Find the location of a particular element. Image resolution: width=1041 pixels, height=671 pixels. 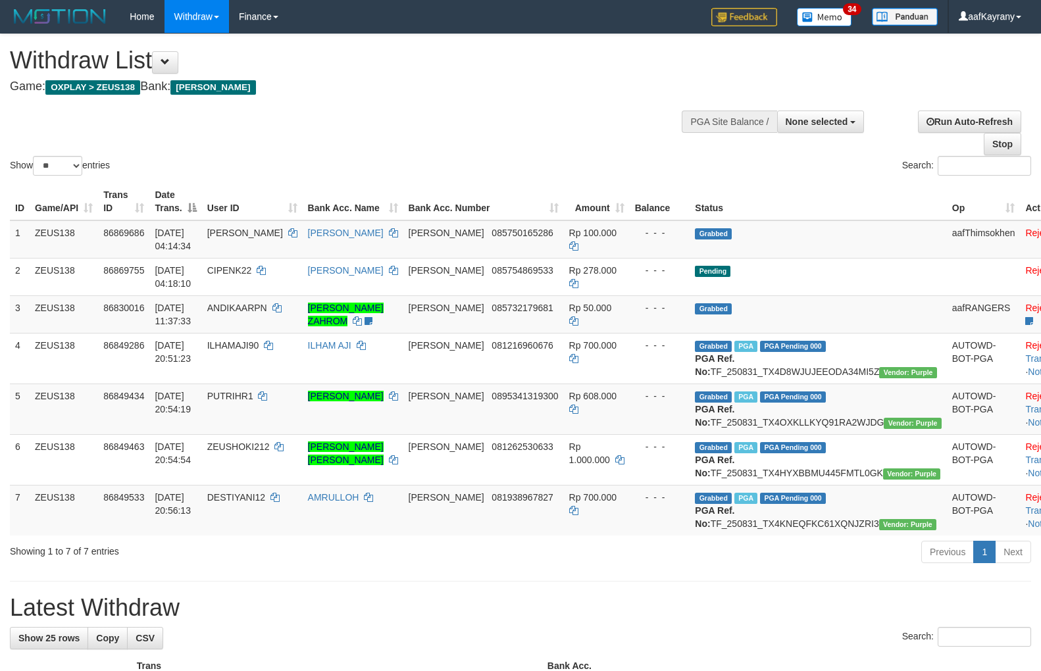

span: Rp 278.000 is located at coordinates (593, 271).